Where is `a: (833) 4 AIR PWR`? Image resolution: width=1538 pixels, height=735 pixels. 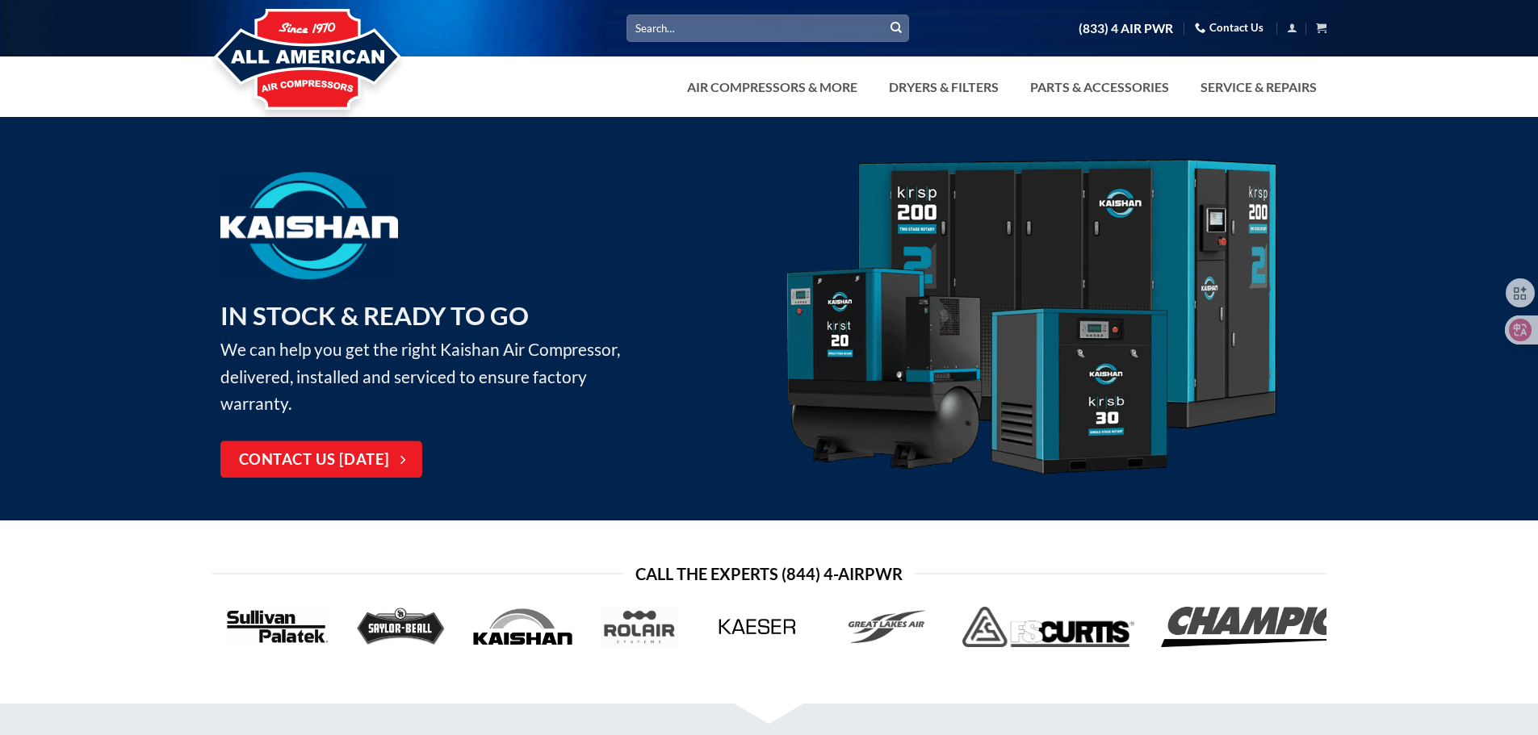
a: (833) 4 AIR PWR is located at coordinates (1125, 28).